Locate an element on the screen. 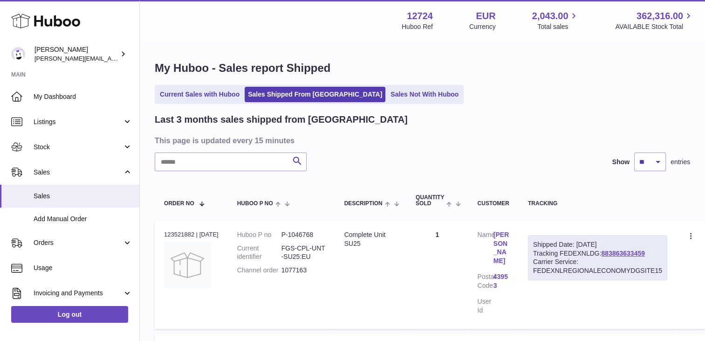  span: Usage is located at coordinates (83, 267).